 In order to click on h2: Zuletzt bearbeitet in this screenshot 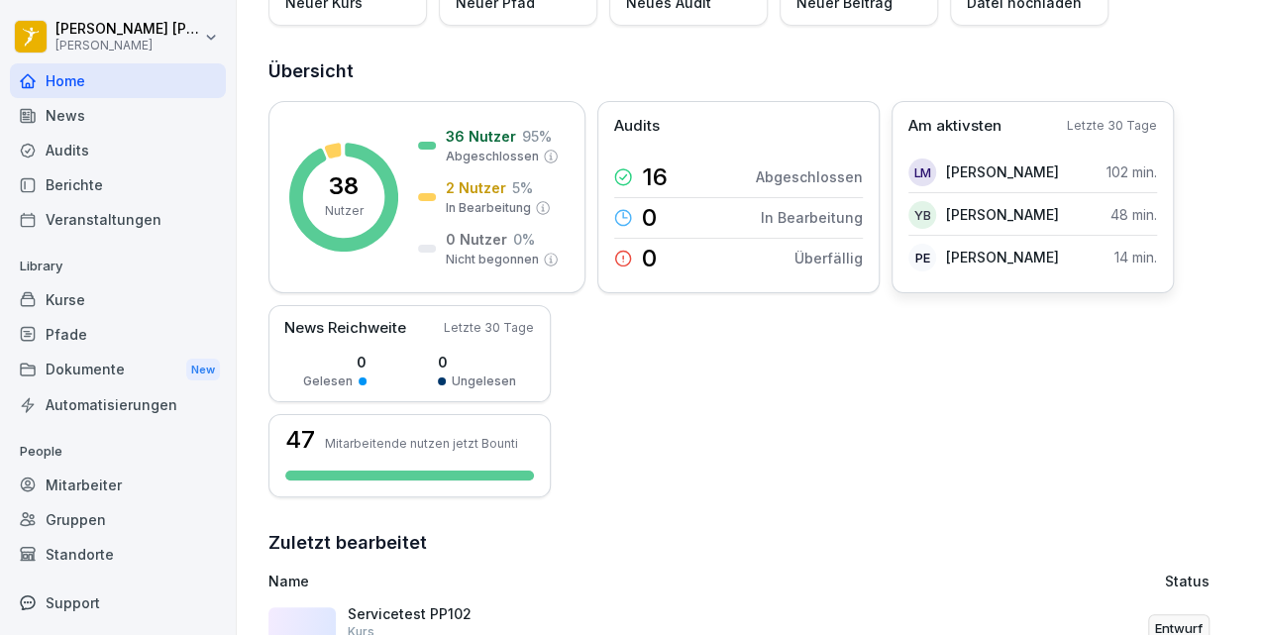, I will do `click(751, 543)`.